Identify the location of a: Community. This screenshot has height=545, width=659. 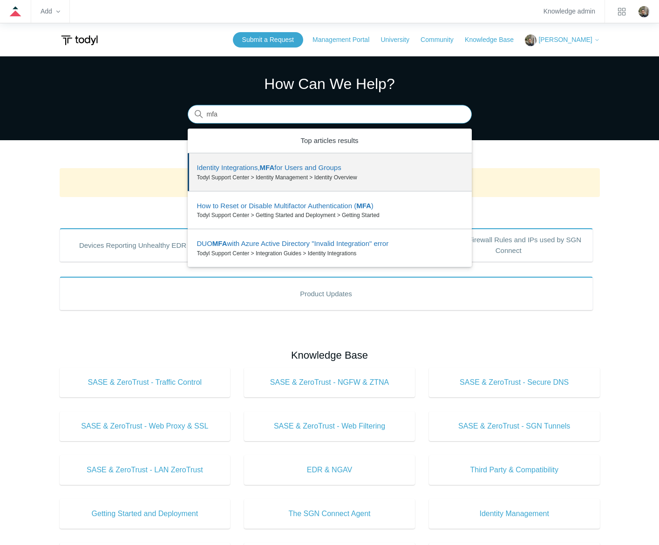
(441, 40).